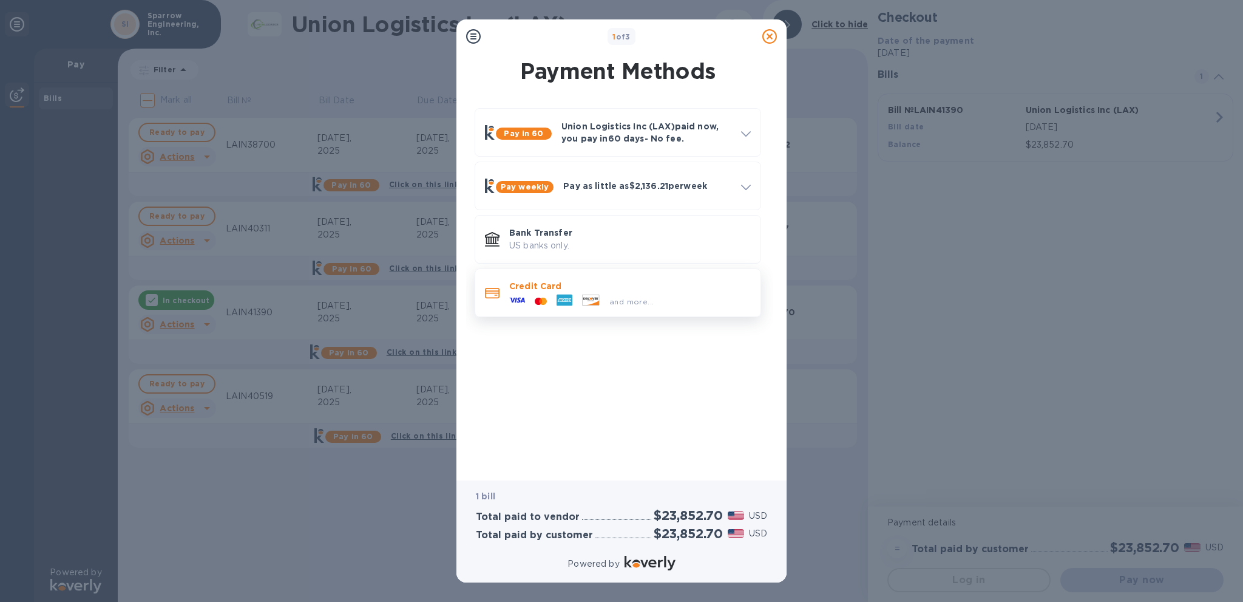 This screenshot has width=1243, height=602. What do you see at coordinates (630, 245) in the screenshot?
I see `p: US banks only.` at bounding box center [630, 245].